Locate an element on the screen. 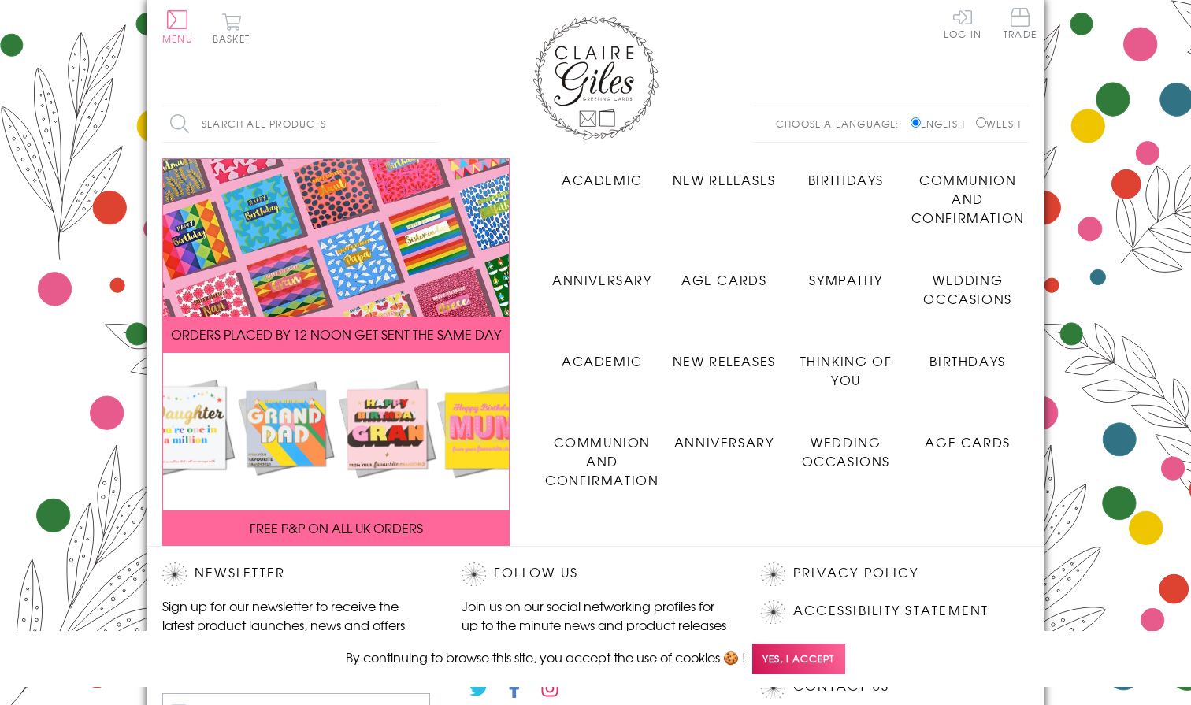 The height and width of the screenshot is (705, 1191). span: Yes, I accept is located at coordinates (798, 658).